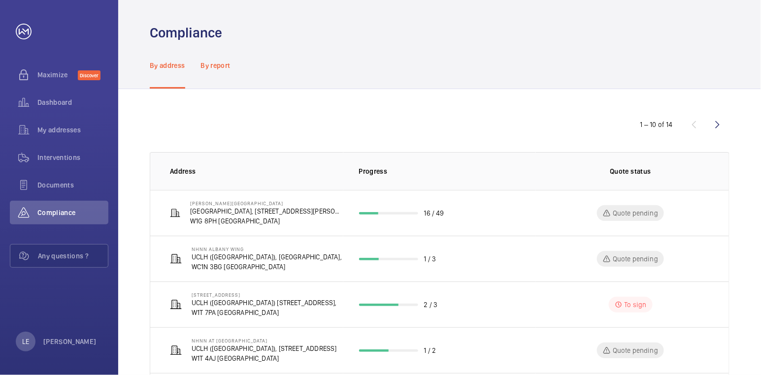 The width and height of the screenshot is (761, 375). Describe the element at coordinates (73, 213) in the screenshot. I see `span: Compliance` at that location.